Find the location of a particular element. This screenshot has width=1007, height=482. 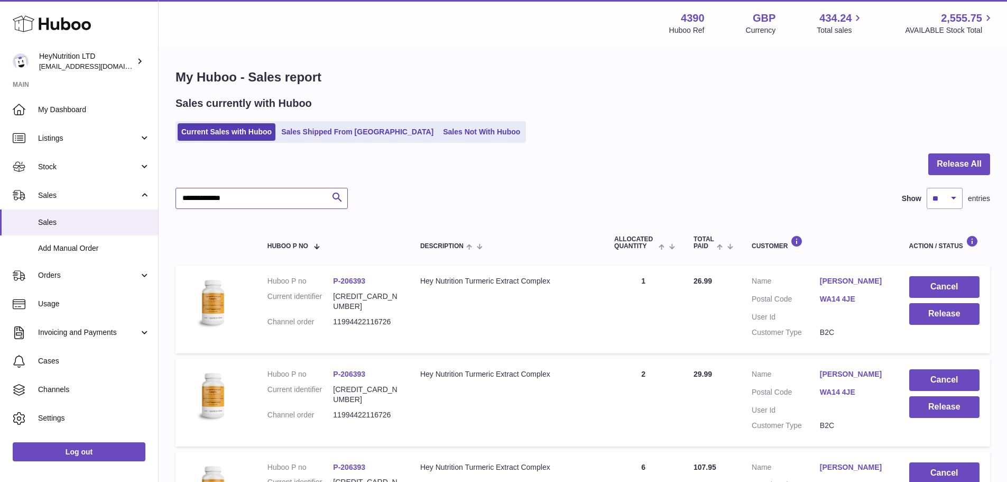

span: Description is located at coordinates (442, 246).